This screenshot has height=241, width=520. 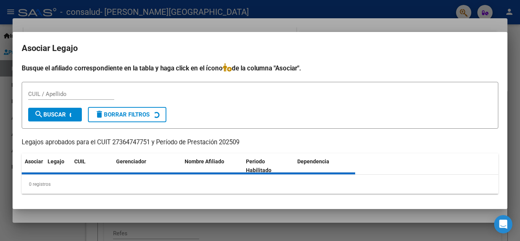 What do you see at coordinates (260, 68) in the screenshot?
I see `h4: Busque el afiliado correspondiente en la tabla y haga click en el ícono de la columna "Asociar".` at bounding box center [260, 68].